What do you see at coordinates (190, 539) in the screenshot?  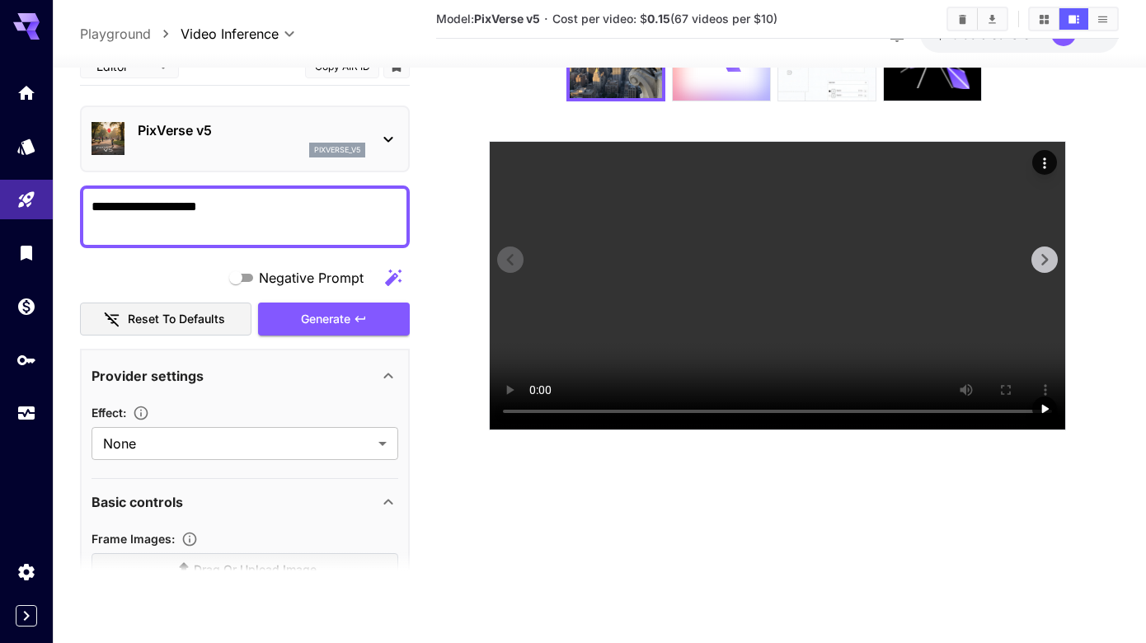 I see `button: Upload frame images.` at bounding box center [190, 539].